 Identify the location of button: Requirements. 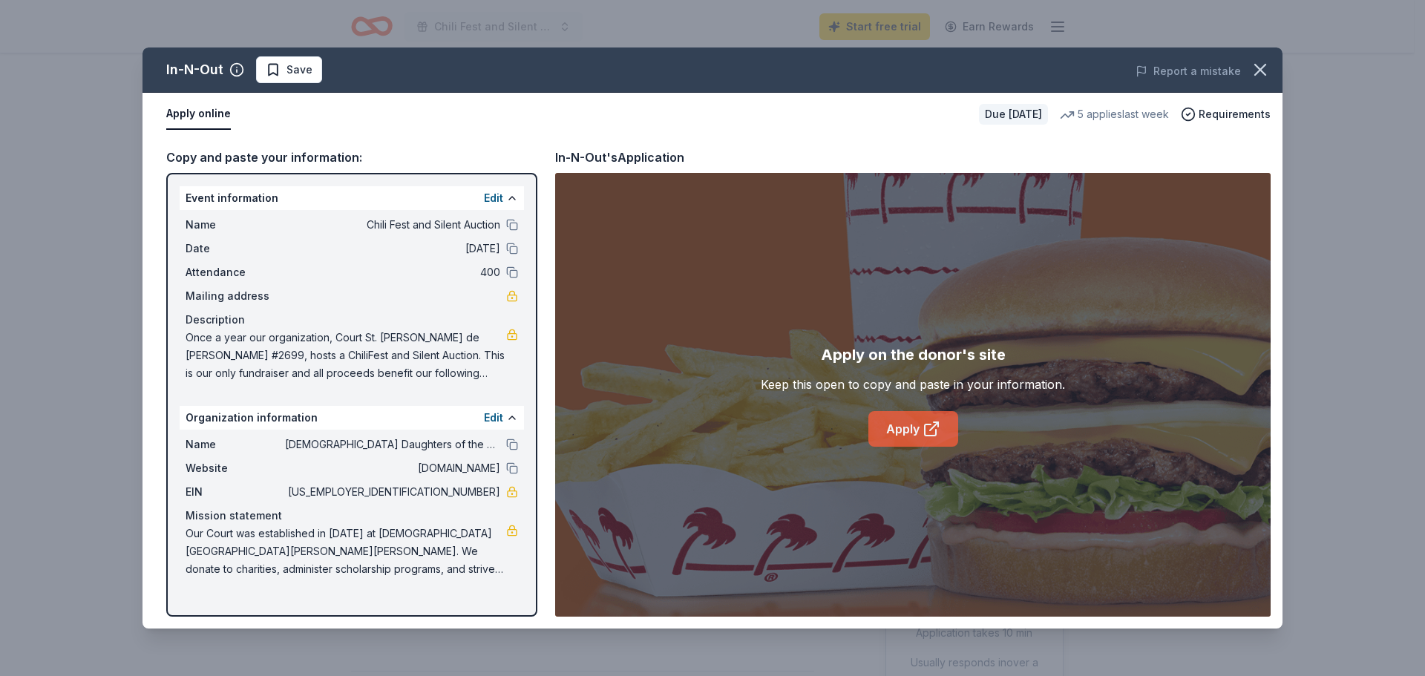
(1226, 114).